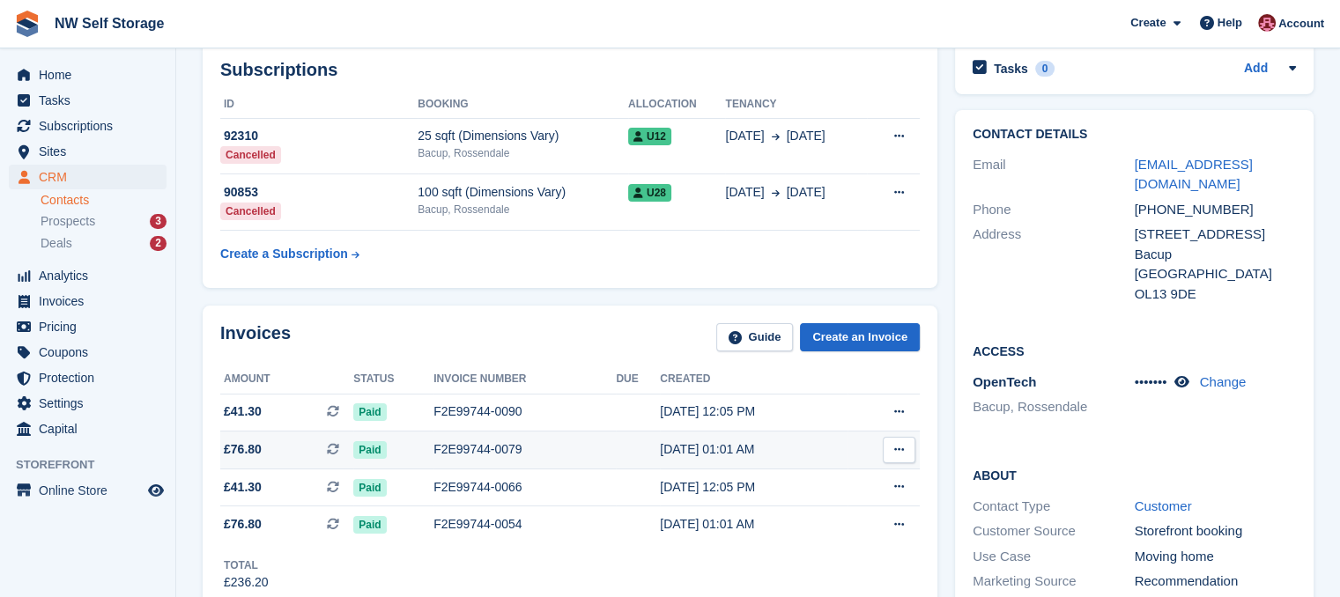  What do you see at coordinates (524, 524) in the screenshot?
I see `div: F2E99744-0054` at bounding box center [524, 524].